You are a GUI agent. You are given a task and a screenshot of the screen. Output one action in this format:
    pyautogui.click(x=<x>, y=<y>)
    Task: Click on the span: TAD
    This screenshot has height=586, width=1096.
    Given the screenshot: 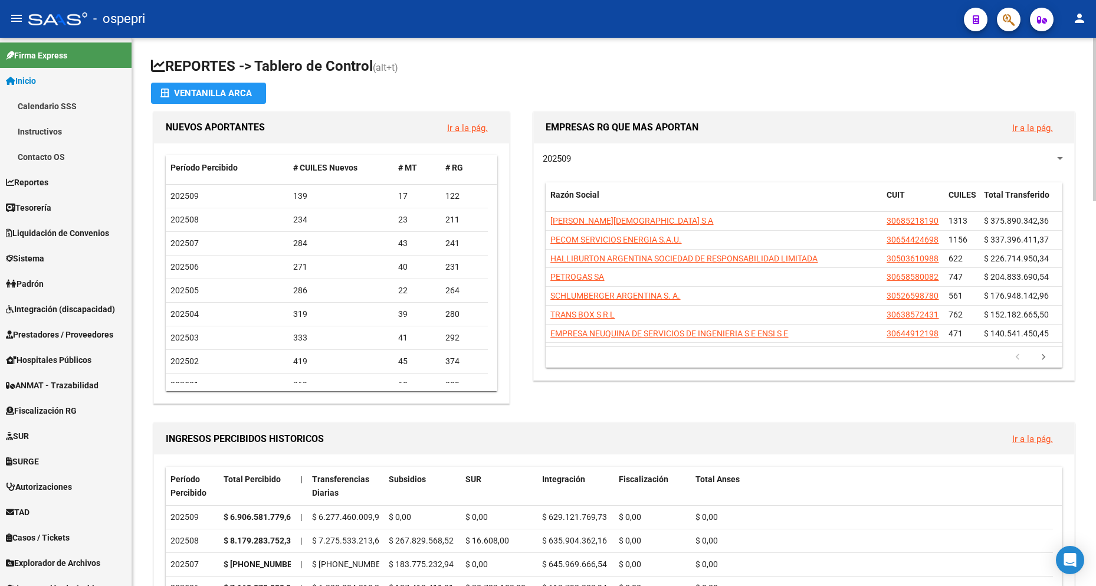 What is the action you would take?
    pyautogui.click(x=18, y=512)
    